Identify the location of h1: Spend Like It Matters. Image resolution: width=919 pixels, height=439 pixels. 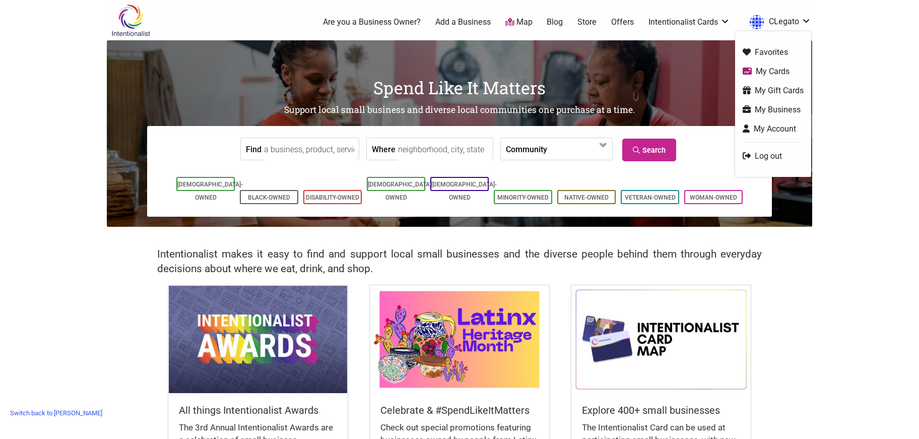
(460, 88).